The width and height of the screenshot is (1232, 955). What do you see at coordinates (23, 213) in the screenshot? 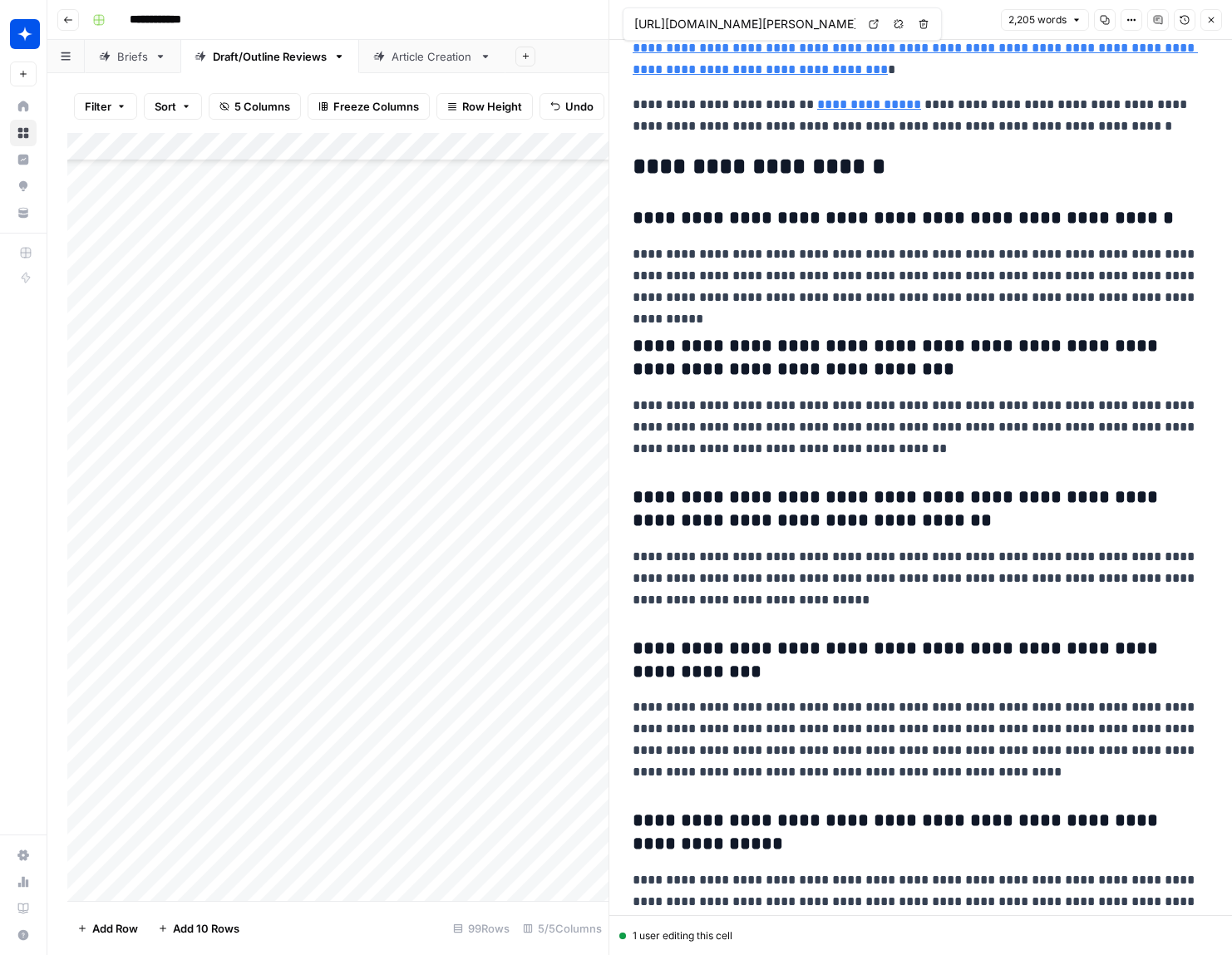
I see `a: Your Data` at bounding box center [23, 213].